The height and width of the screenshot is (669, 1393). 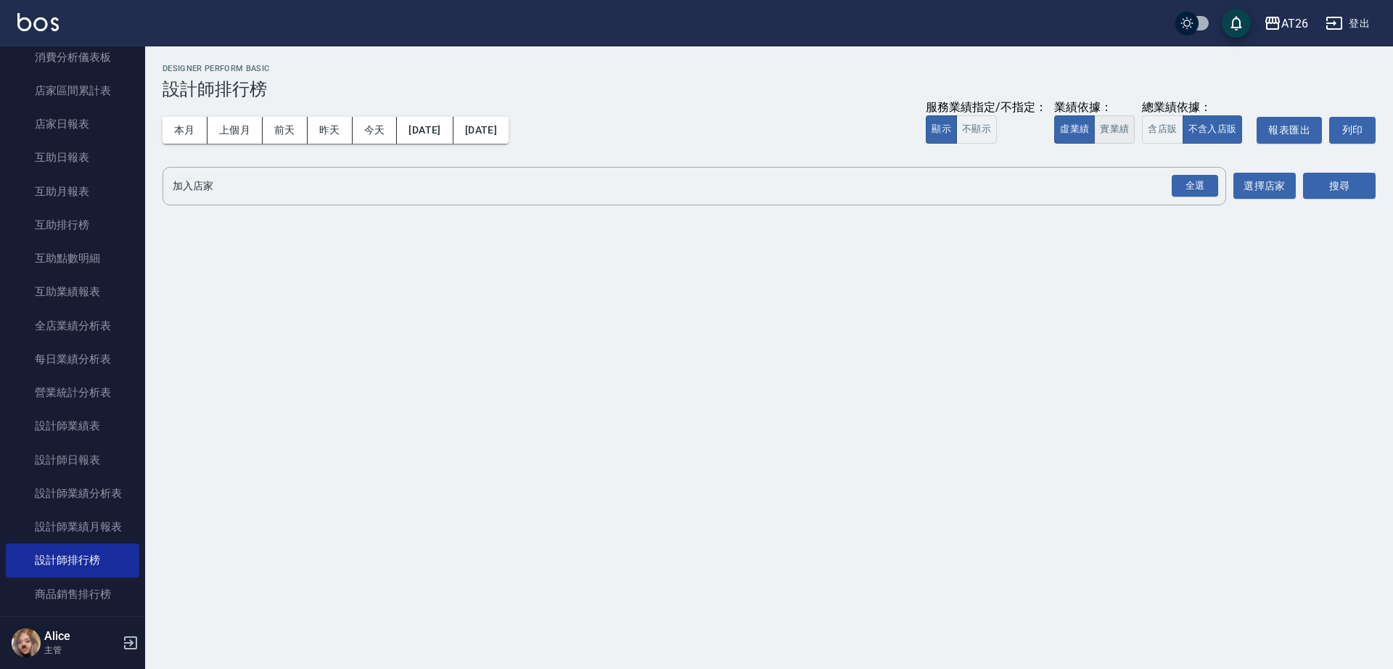 What do you see at coordinates (235, 130) in the screenshot?
I see `button: 上個月` at bounding box center [235, 130].